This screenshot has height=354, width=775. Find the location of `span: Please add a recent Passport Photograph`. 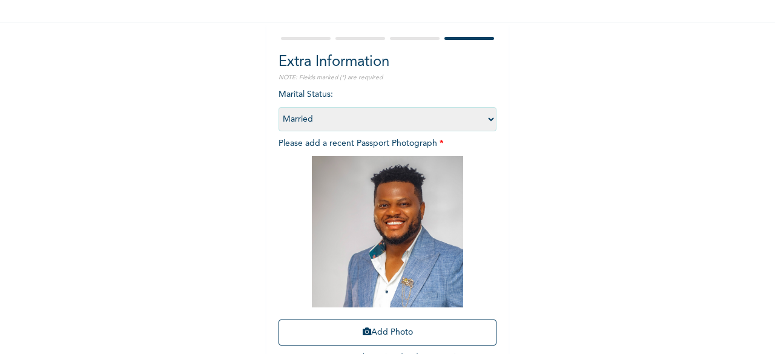

span: Please add a recent Passport Photograph is located at coordinates (388, 245).